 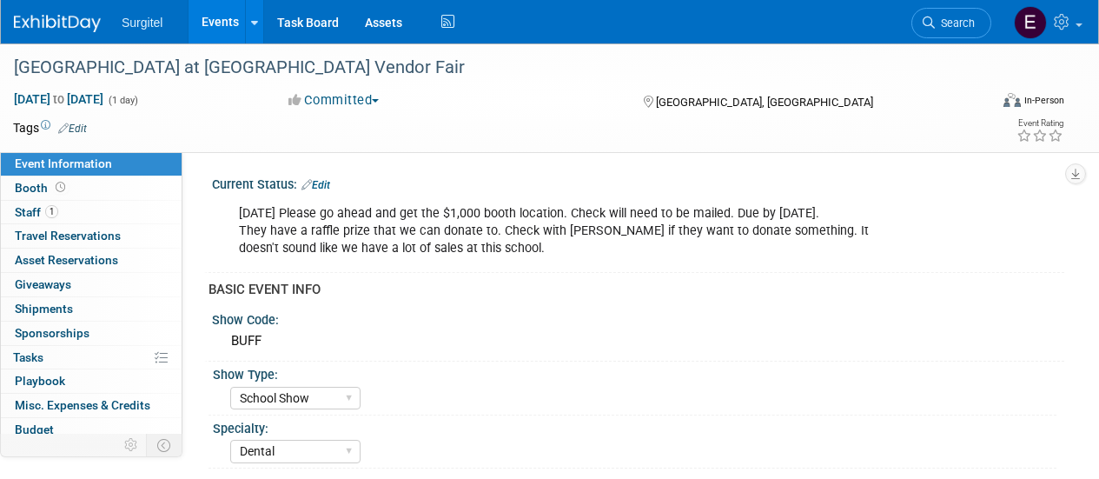 What do you see at coordinates (951, 23) in the screenshot?
I see `a: Search` at bounding box center [951, 23].